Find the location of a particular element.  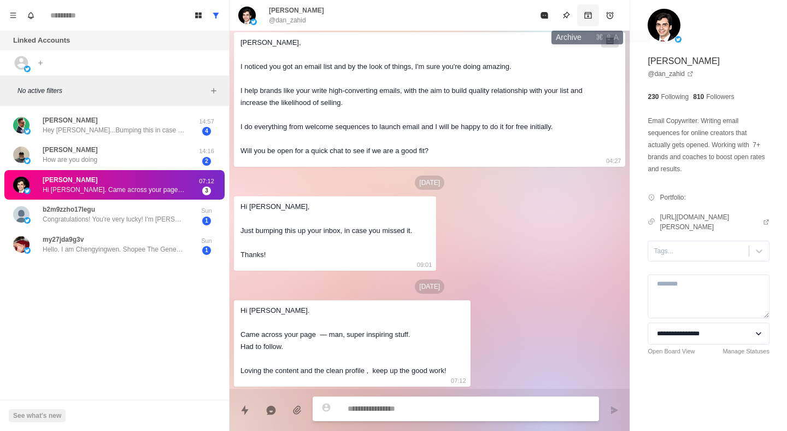

button: See what's new is located at coordinates (37, 416).